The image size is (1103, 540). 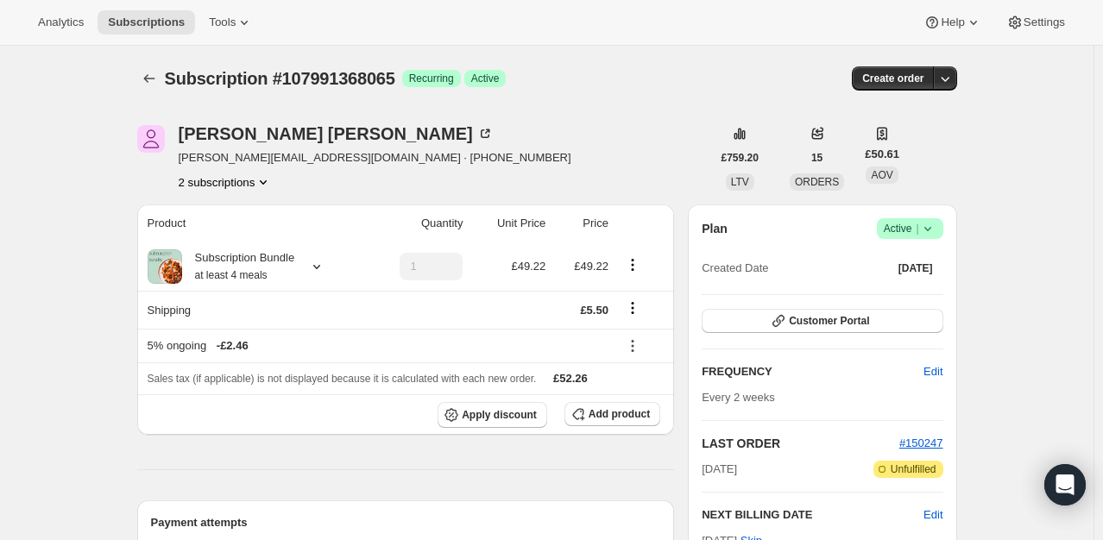 What do you see at coordinates (238, 267) in the screenshot?
I see `div: Subscription Bundle` at bounding box center [238, 267].